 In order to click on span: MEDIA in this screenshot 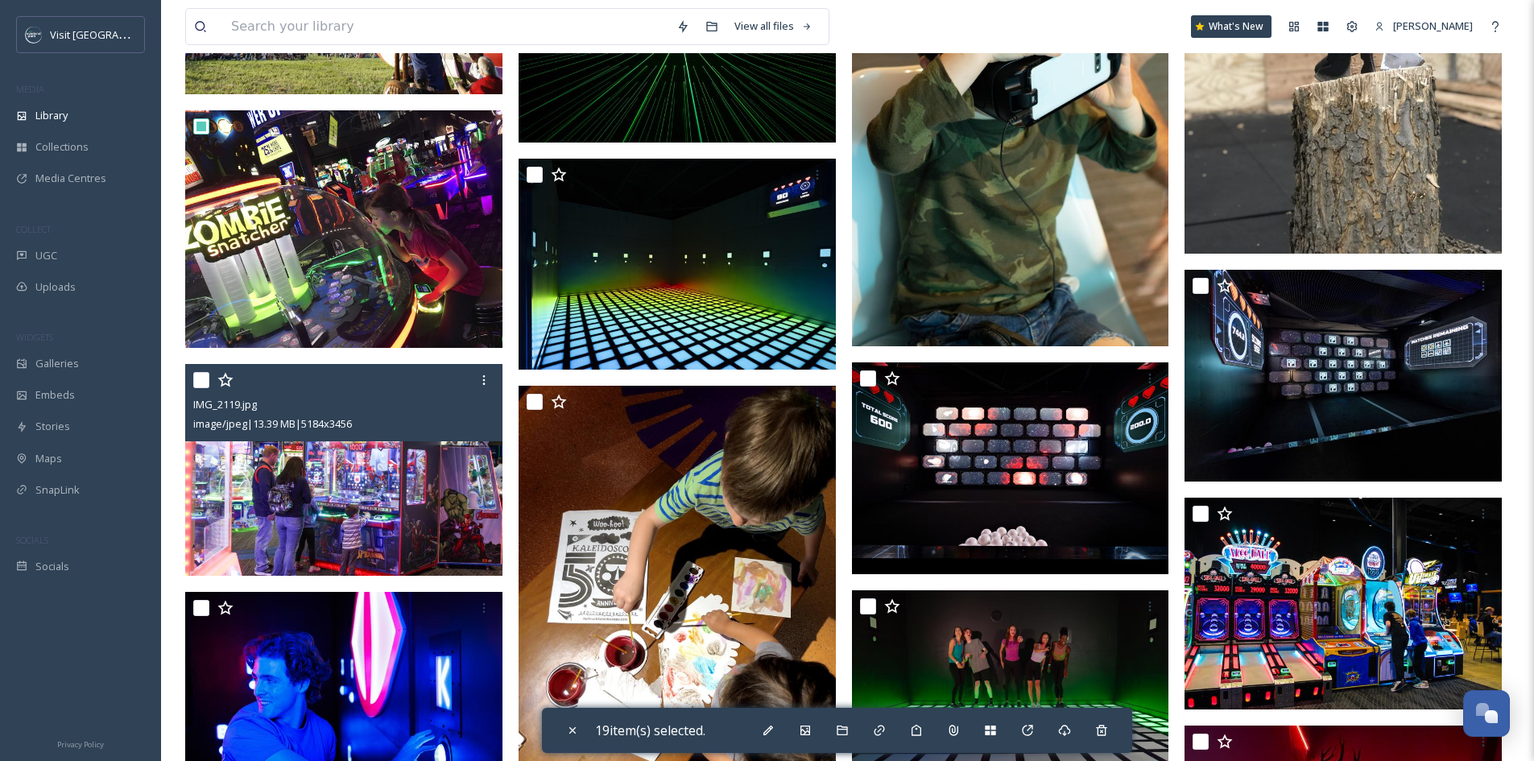, I will do `click(30, 89)`.